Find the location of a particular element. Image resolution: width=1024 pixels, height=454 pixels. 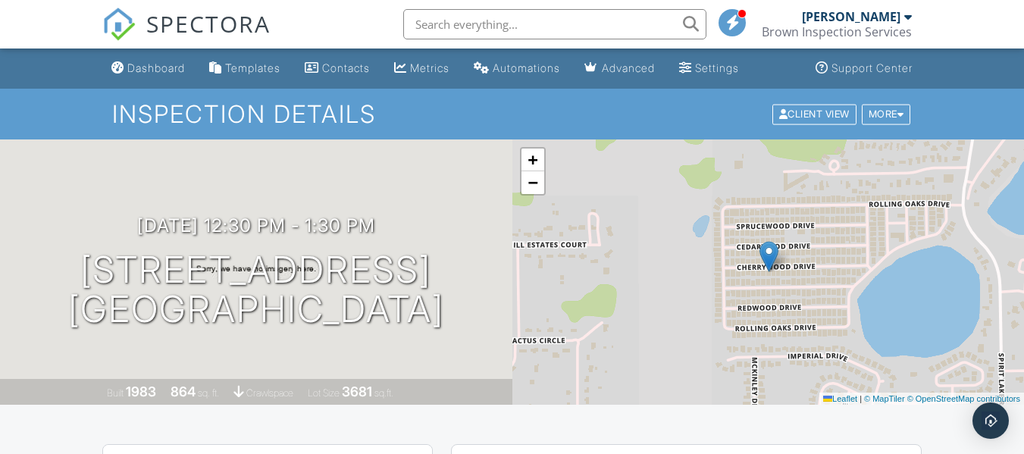

div: More is located at coordinates (886, 114).